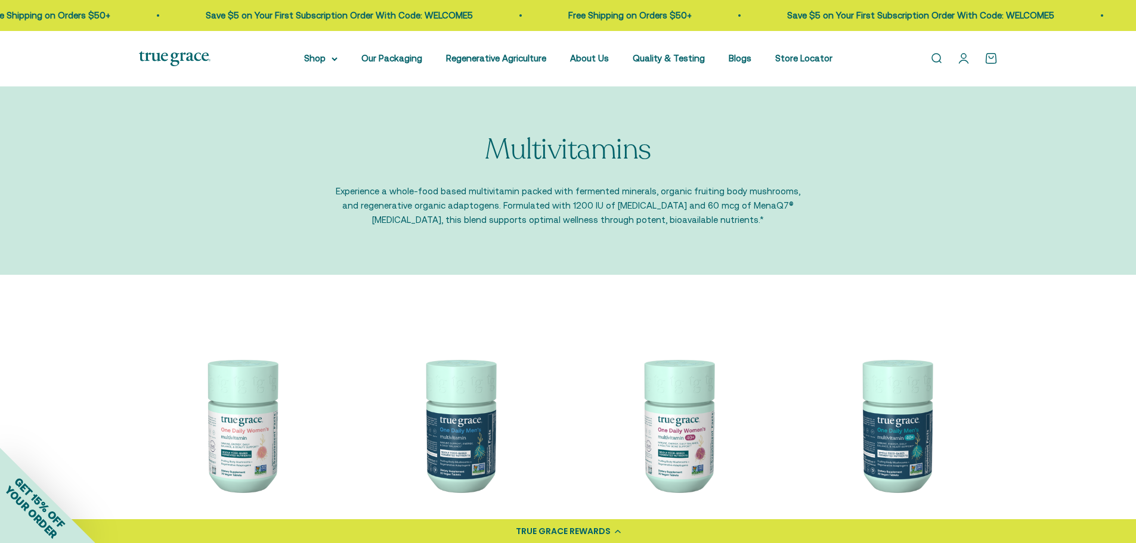 The height and width of the screenshot is (543, 1136). I want to click on span: YOUR ORDER, so click(31, 512).